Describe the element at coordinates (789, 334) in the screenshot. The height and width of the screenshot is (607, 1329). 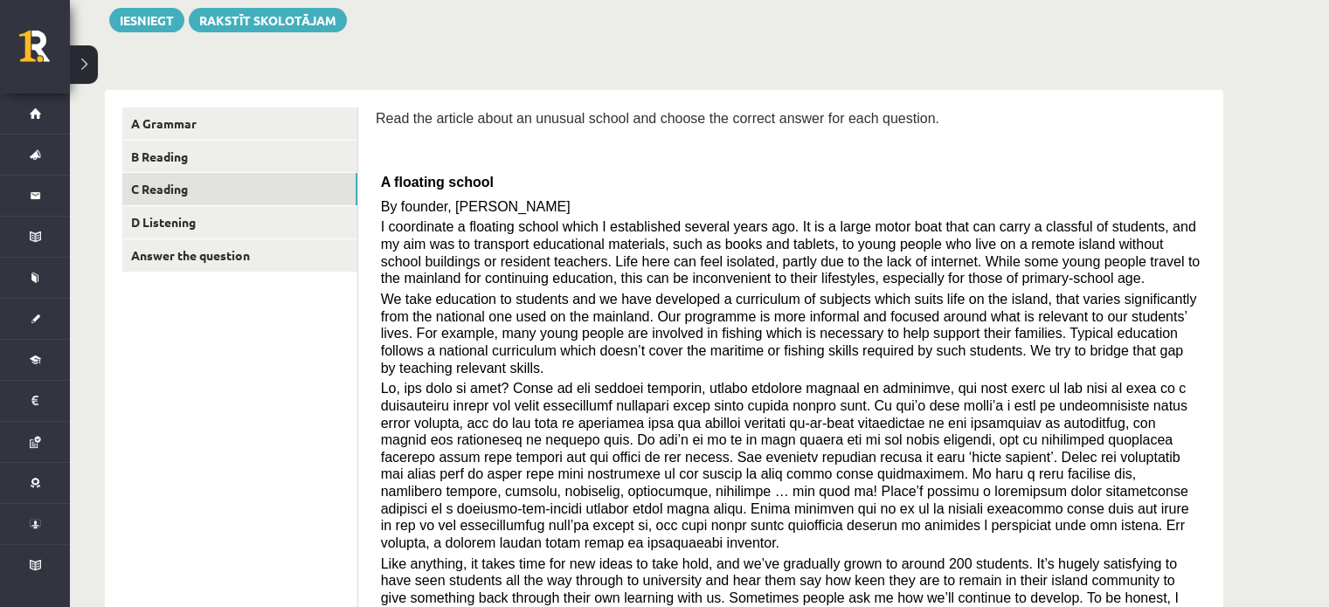
I see `span: We take education to students and we have developed a curriculum of subjects which suits life on ...` at that location.